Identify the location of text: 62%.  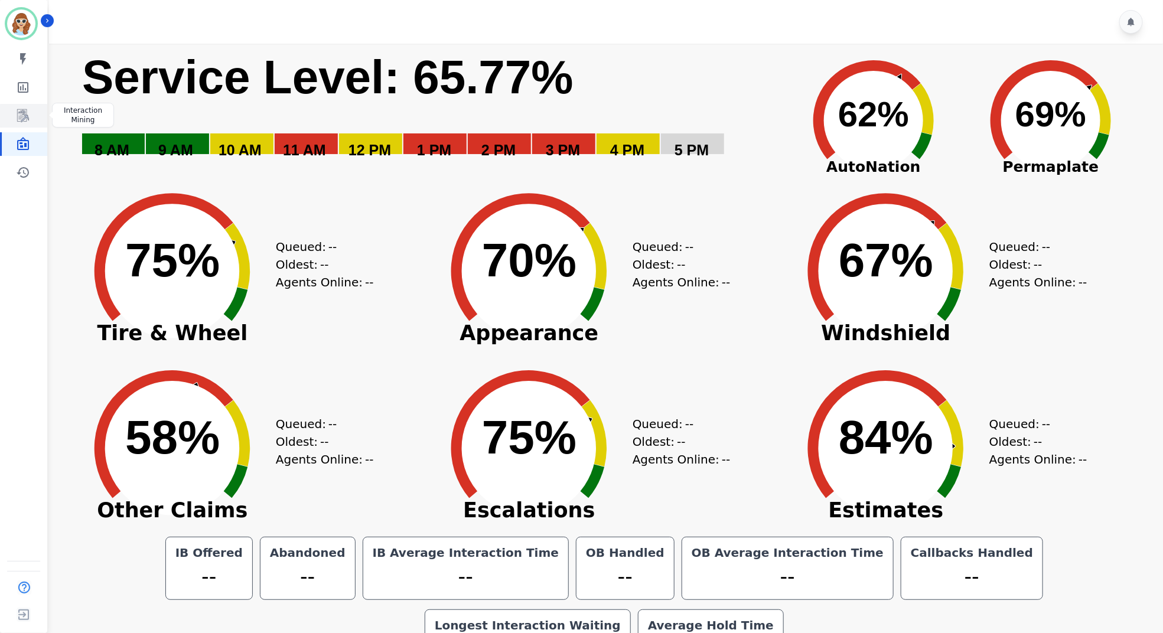
(873, 114).